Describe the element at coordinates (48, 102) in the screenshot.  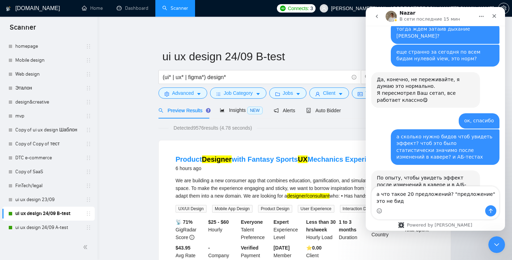
I see `a: design&creative` at that location.